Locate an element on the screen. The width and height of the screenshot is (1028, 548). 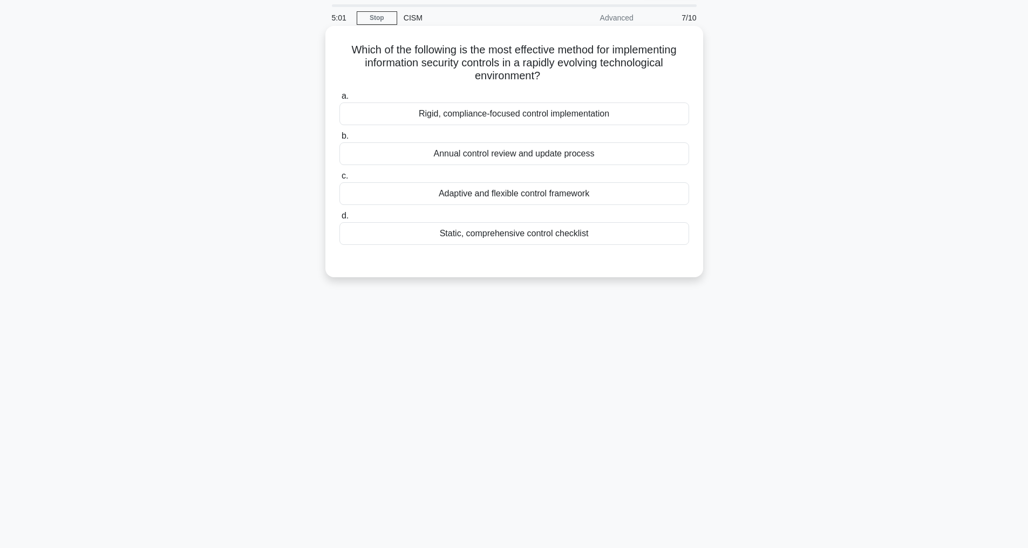
h5: Which of the following is the most effective method for implementing information security control... is located at coordinates (514, 63).